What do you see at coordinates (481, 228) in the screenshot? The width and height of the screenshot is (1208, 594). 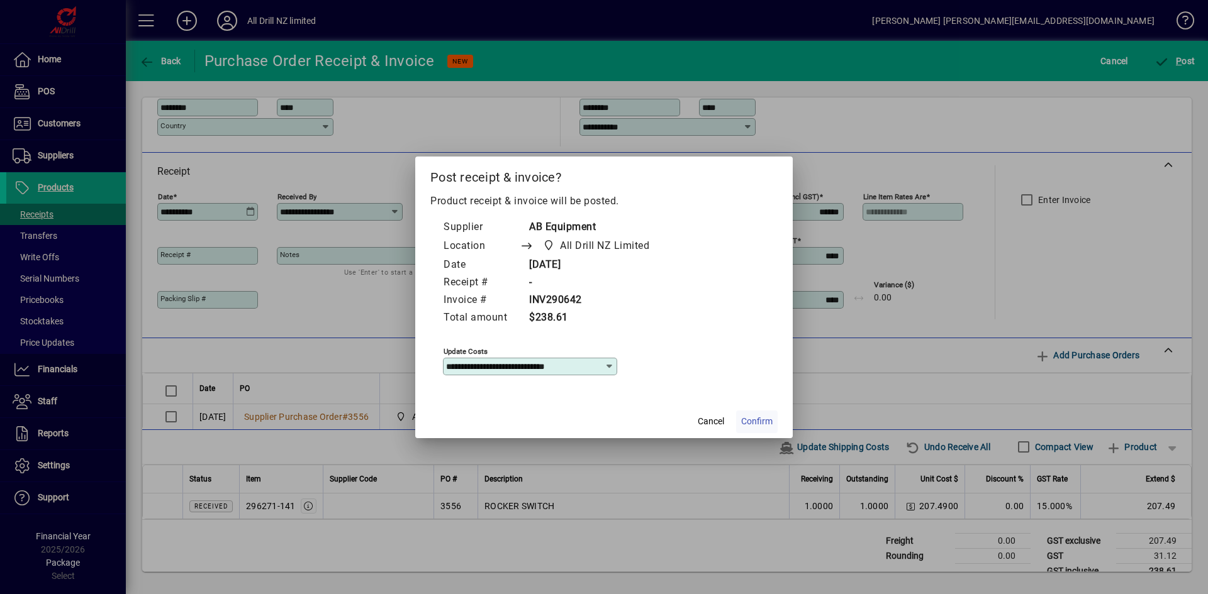 I see `td: Supplier` at bounding box center [481, 228].